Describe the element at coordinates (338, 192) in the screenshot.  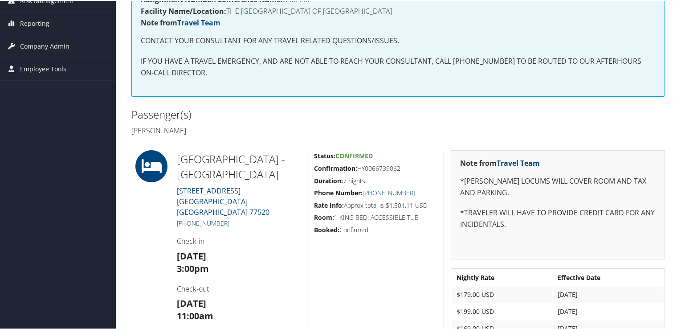
I see `strong: Phone Number:` at that location.